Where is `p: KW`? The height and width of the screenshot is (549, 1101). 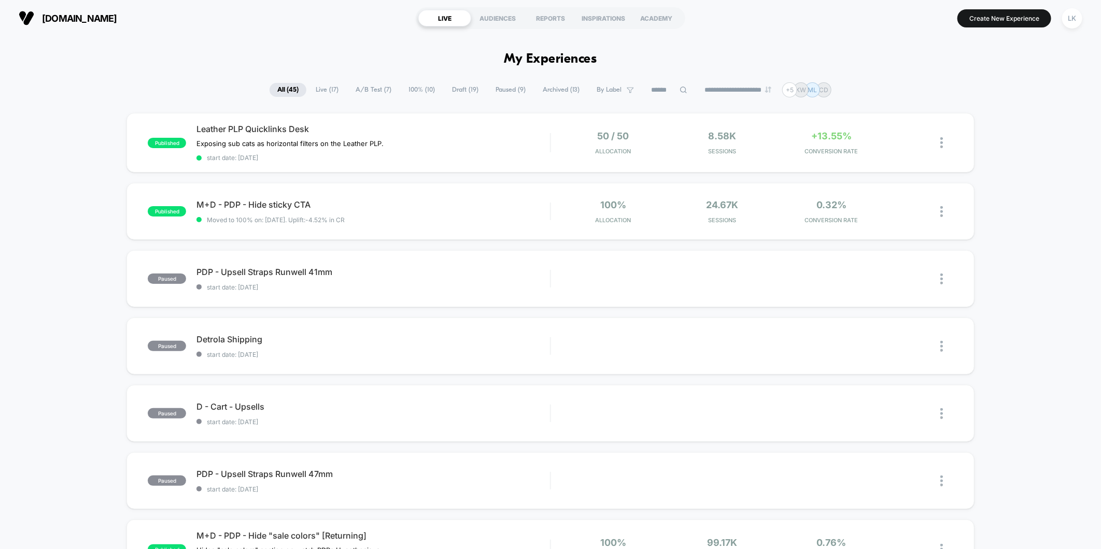
p: KW is located at coordinates (801, 90).